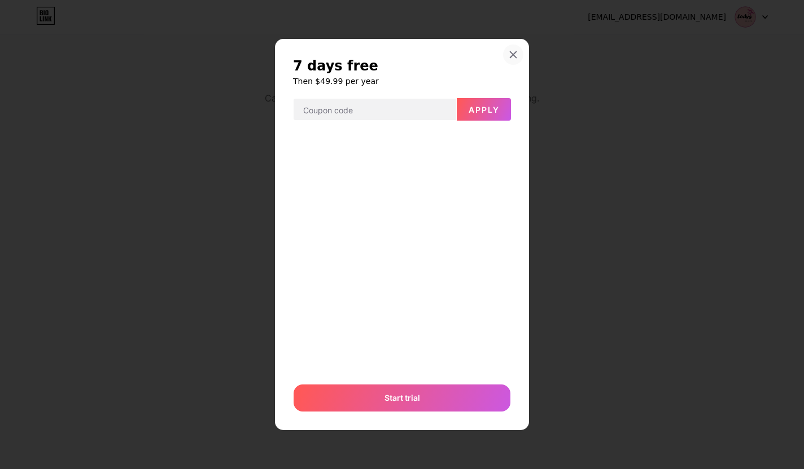 Image resolution: width=804 pixels, height=469 pixels. What do you see at coordinates (335, 66) in the screenshot?
I see `span: 7 days free` at bounding box center [335, 66].